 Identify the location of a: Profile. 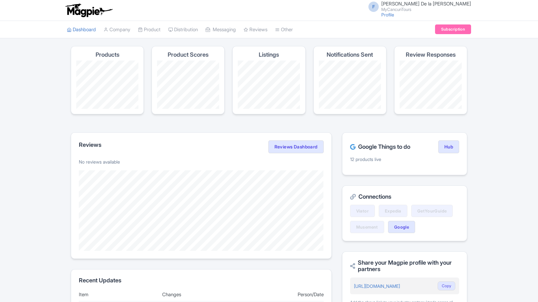
(388, 14).